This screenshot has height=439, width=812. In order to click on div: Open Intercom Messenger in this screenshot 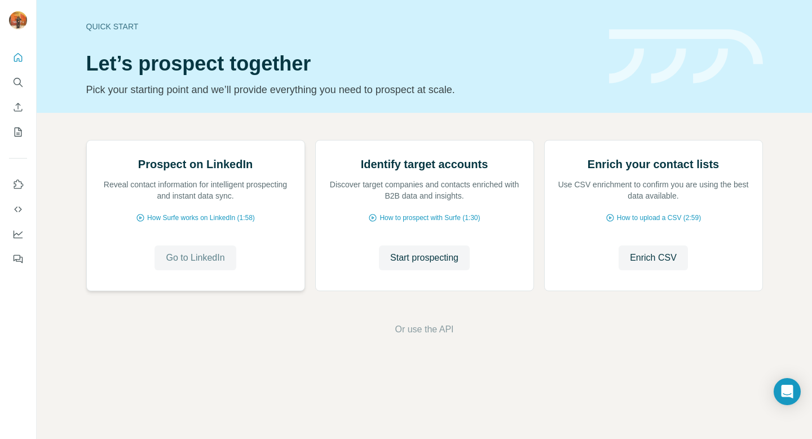, I will do `click(787, 391)`.